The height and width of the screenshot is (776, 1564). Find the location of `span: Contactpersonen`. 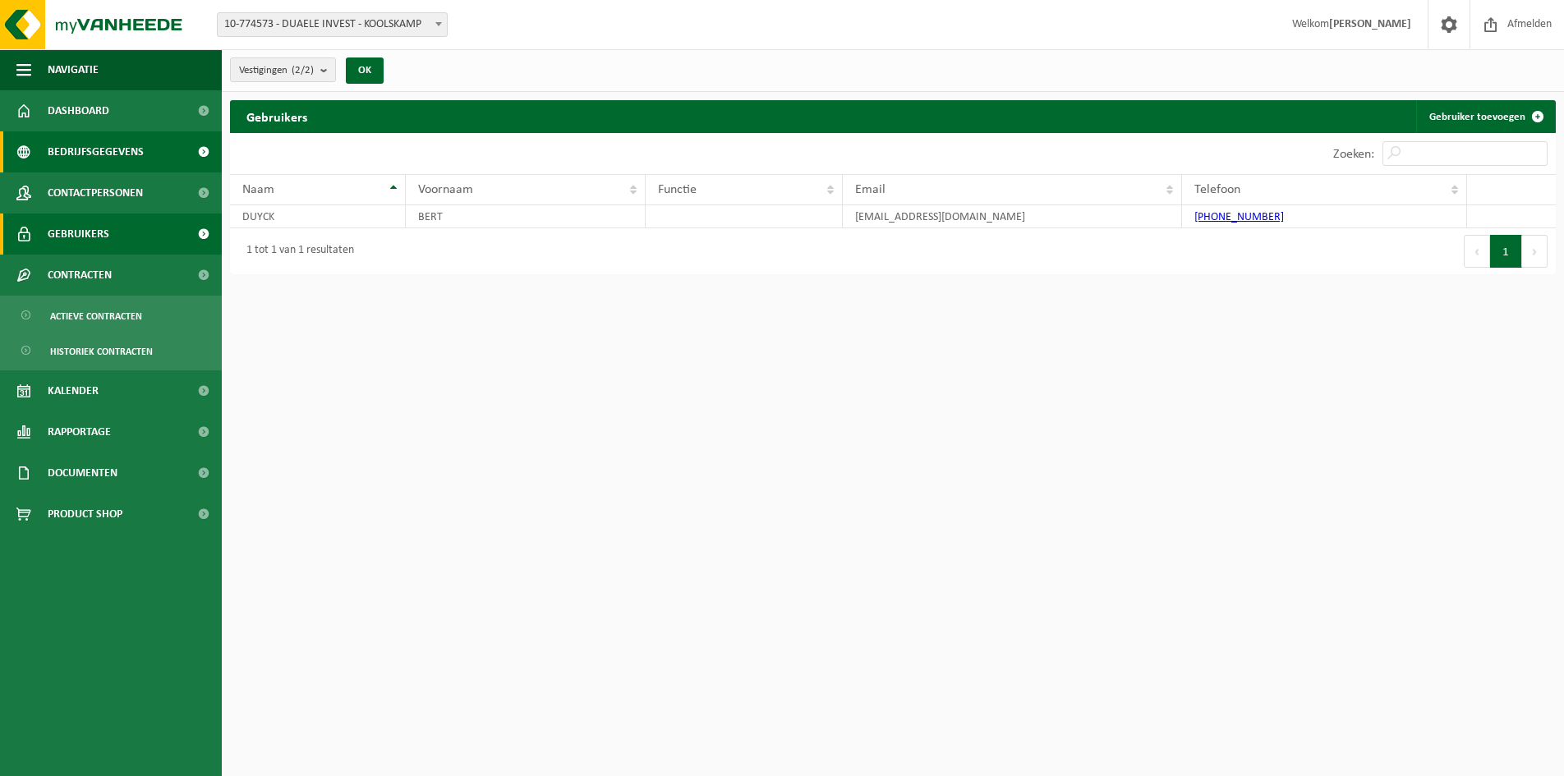

span: Contactpersonen is located at coordinates (95, 193).